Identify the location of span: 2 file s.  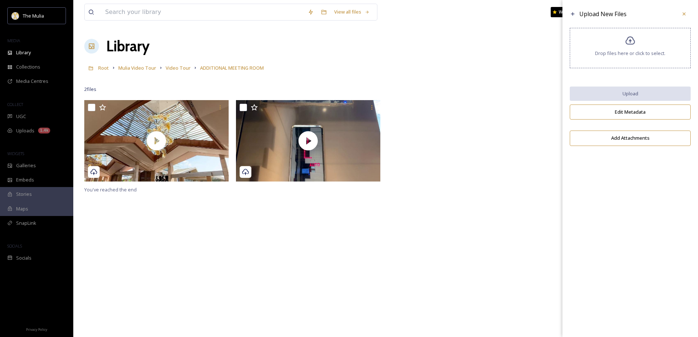
(90, 89).